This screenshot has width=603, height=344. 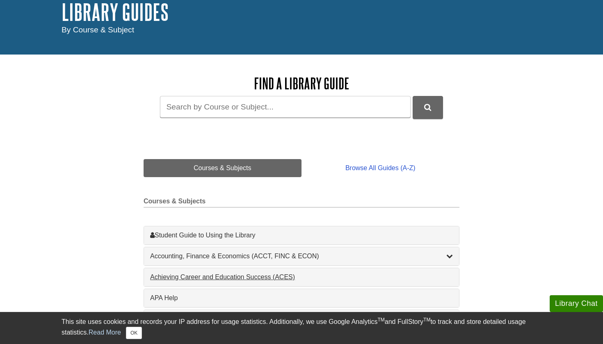 I want to click on a: Student Guide to Using the Library, so click(x=302, y=236).